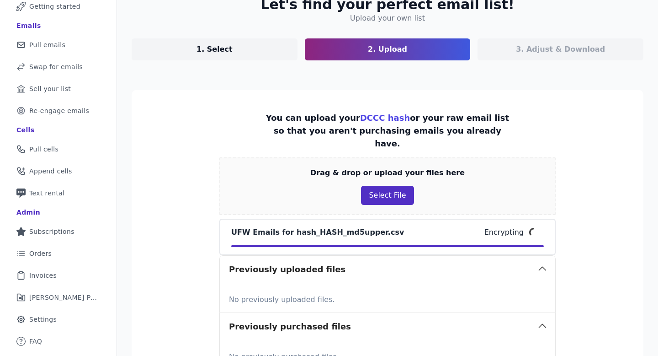  Describe the element at coordinates (58, 45) in the screenshot. I see `a: Pull emails` at that location.